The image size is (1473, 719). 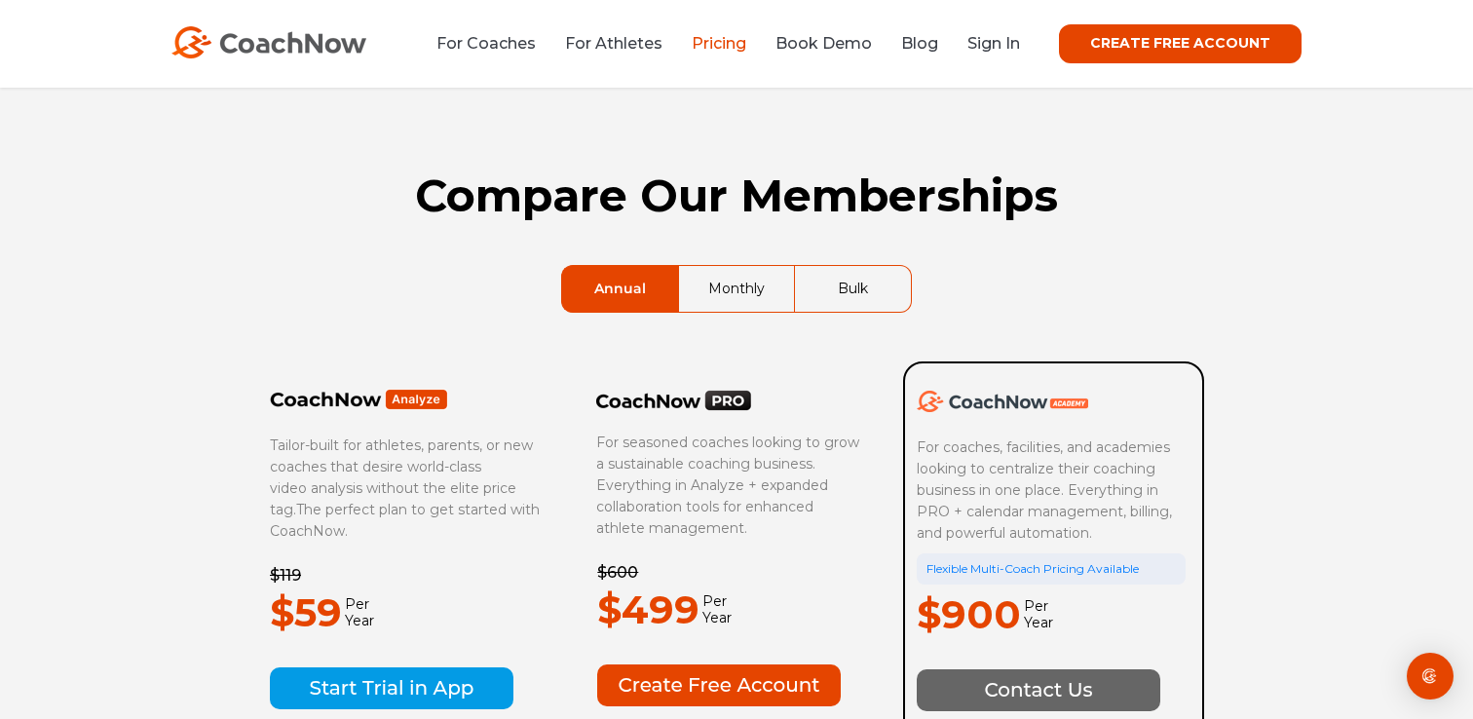 I want to click on a: Sign In, so click(x=994, y=43).